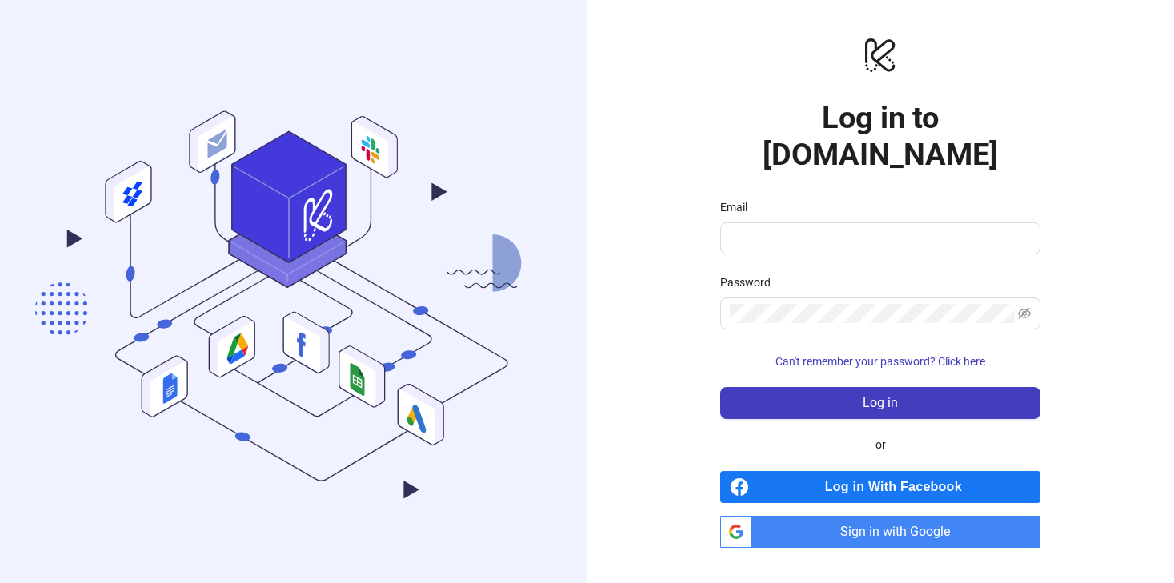 This screenshot has height=583, width=1174. What do you see at coordinates (880, 487) in the screenshot?
I see `a: Log in With Facebook` at bounding box center [880, 487].